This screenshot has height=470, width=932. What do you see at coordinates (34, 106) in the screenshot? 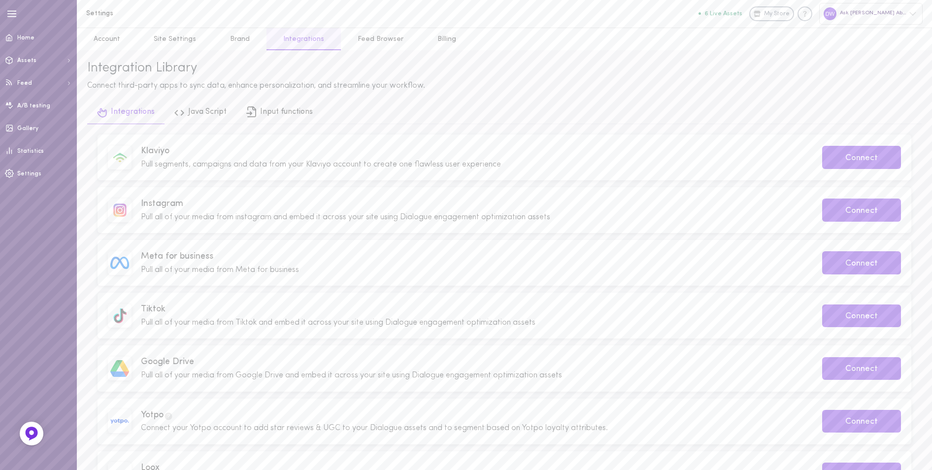
I see `span: A/B testing` at bounding box center [34, 106].